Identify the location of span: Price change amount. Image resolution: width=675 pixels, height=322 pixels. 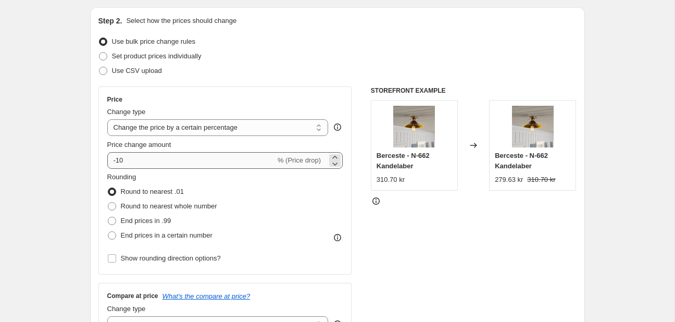
(139, 144).